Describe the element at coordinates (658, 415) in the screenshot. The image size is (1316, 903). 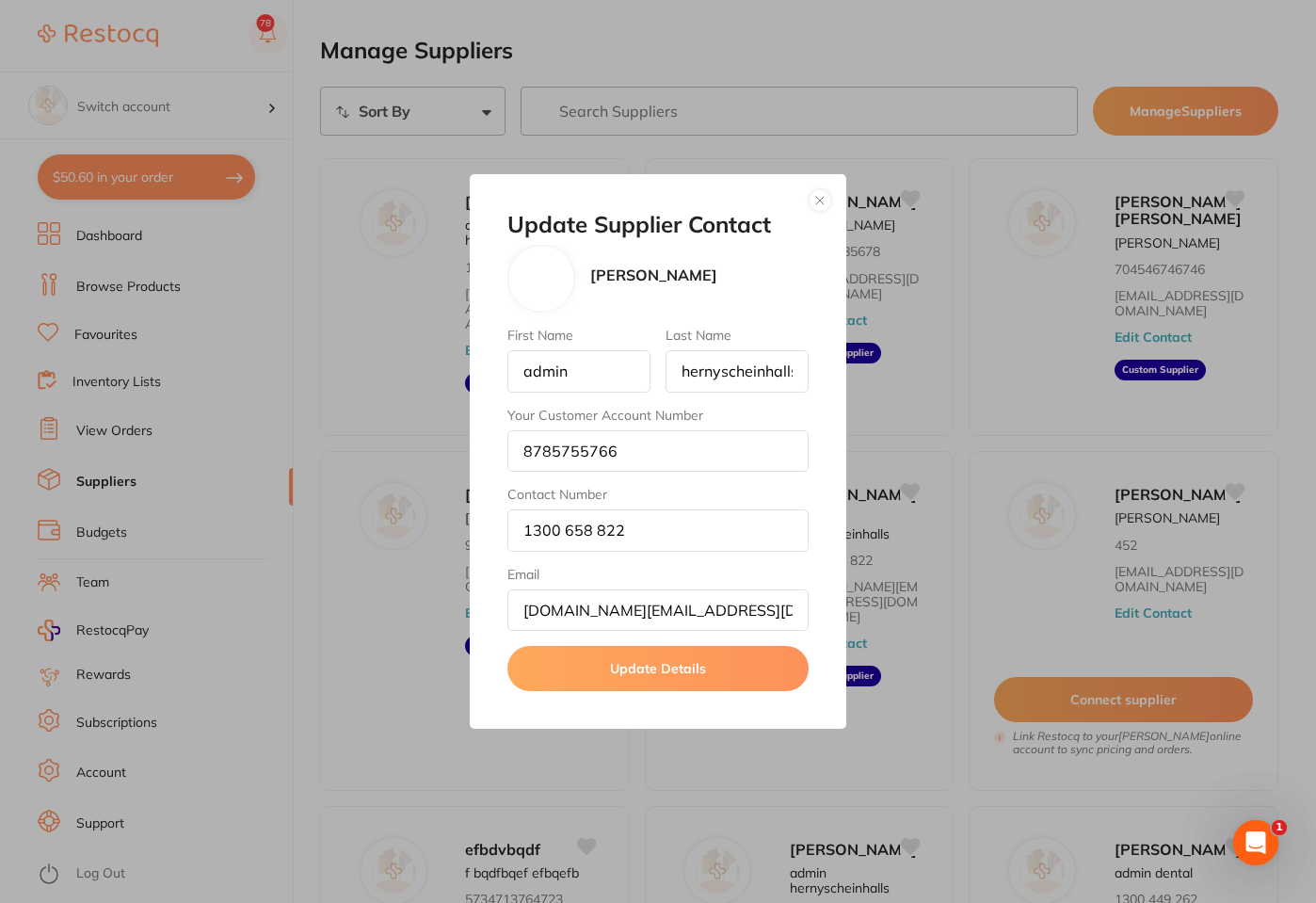
I see `label: Your Customer Account Number` at that location.